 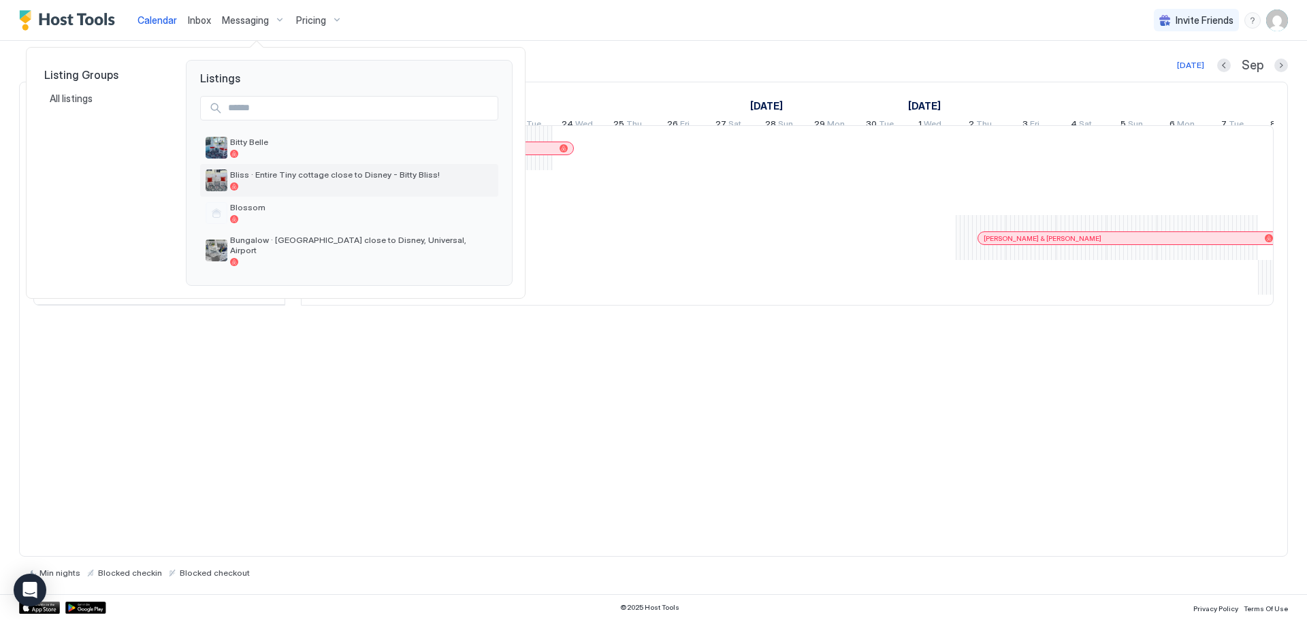 I want to click on span: Listings, so click(x=349, y=73).